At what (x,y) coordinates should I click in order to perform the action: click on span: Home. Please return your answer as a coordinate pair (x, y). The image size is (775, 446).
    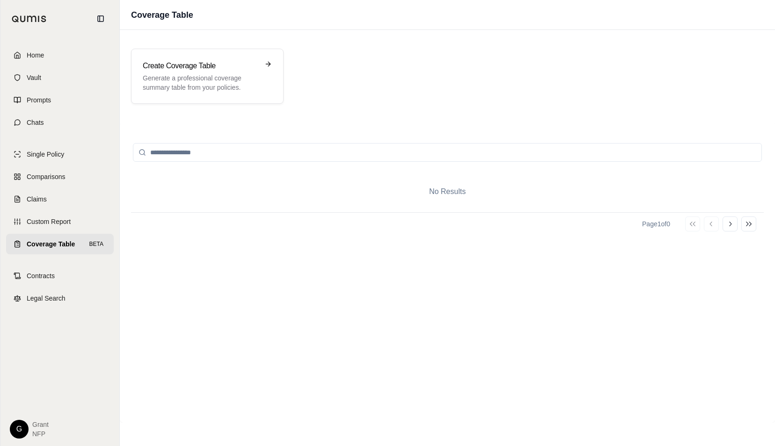
    Looking at the image, I should click on (35, 55).